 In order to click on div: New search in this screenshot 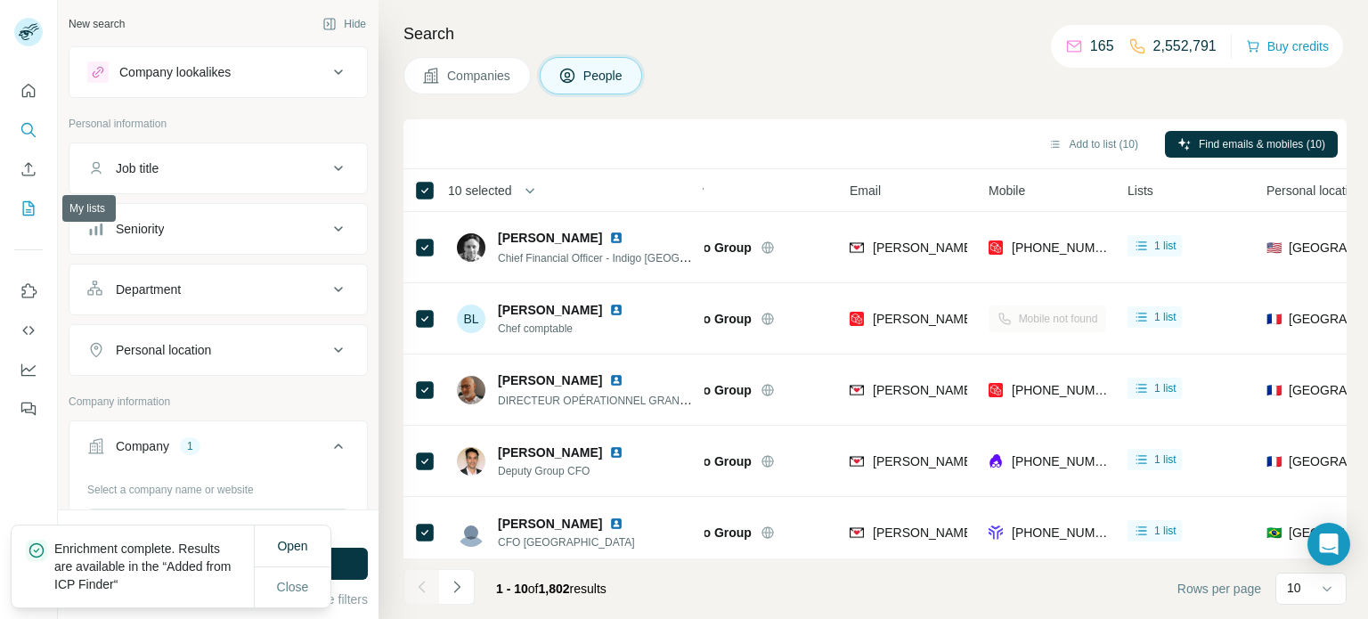, I will do `click(96, 24)`.